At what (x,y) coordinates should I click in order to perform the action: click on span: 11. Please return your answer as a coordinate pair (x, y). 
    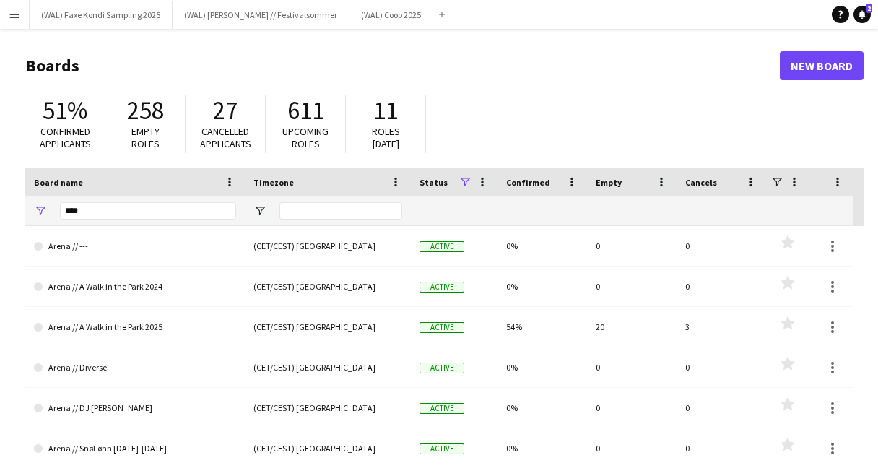
    Looking at the image, I should click on (385, 110).